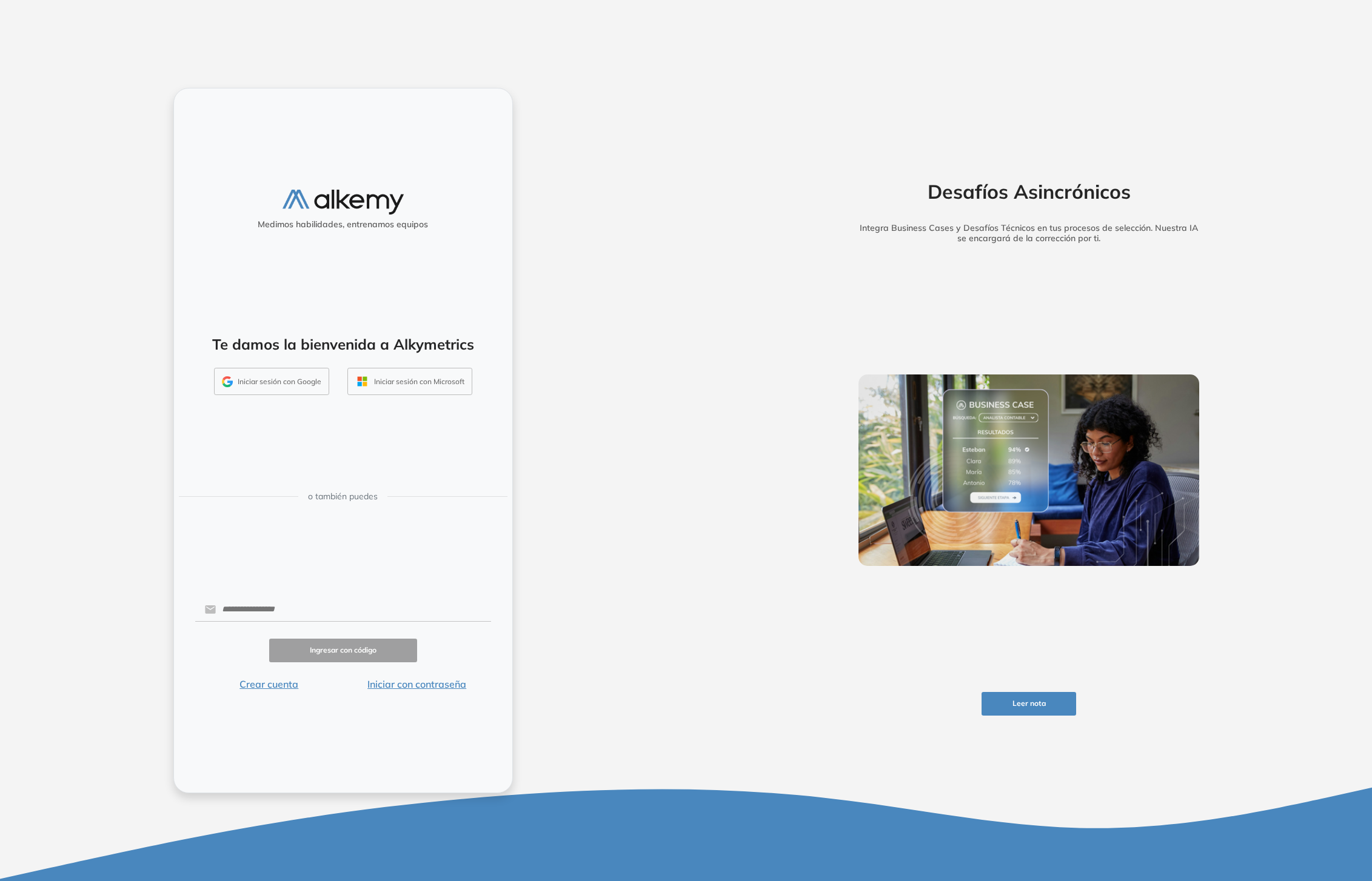  I want to click on h2: Desafíos Asincrónicos, so click(1029, 192).